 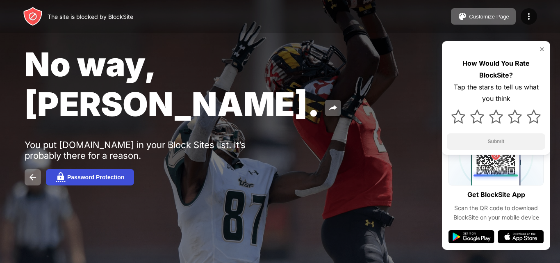 I want to click on img: google-play.svg, so click(x=472, y=237).